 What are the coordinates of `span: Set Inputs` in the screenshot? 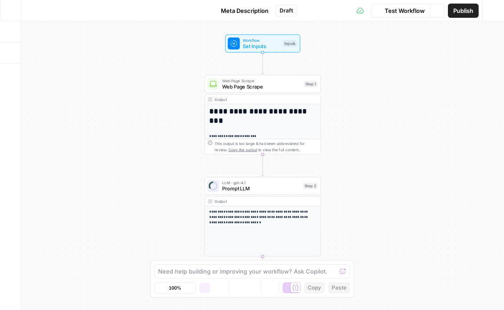 It's located at (261, 46).